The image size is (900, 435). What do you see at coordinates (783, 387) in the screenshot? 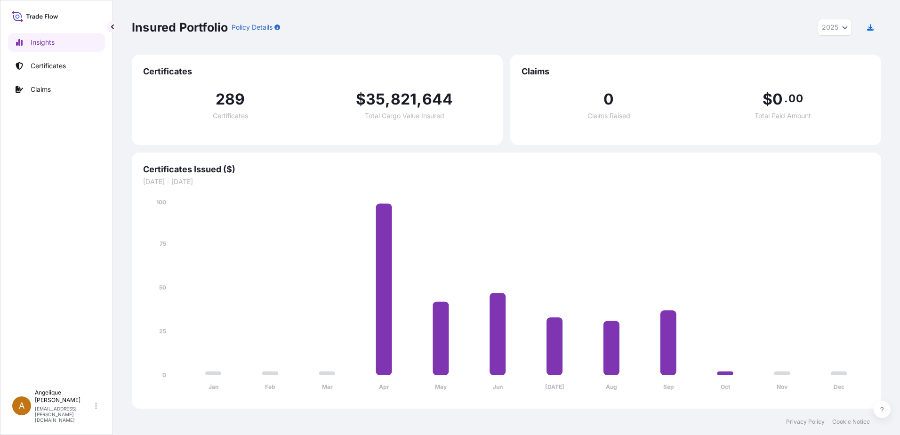
I see `tspan: Nov` at bounding box center [783, 387].